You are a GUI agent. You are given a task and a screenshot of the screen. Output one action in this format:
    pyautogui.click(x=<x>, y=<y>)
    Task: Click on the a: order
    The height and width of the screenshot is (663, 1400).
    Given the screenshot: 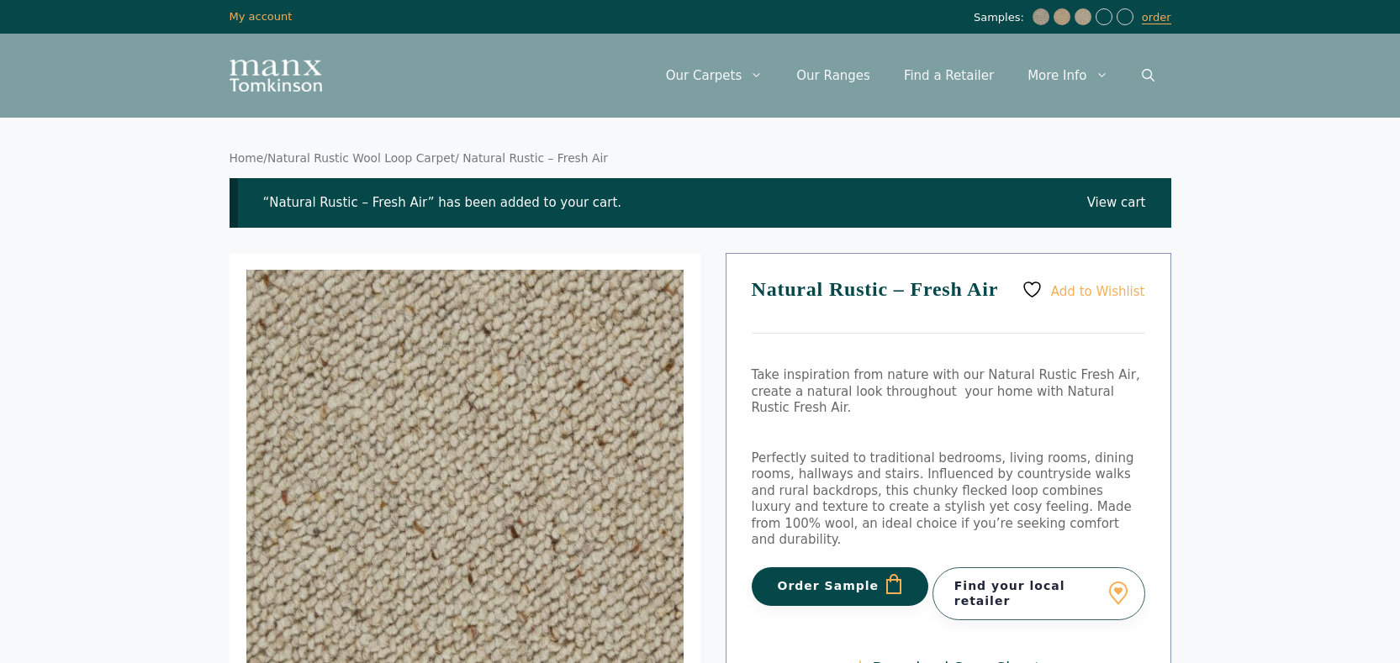 What is the action you would take?
    pyautogui.click(x=1156, y=18)
    